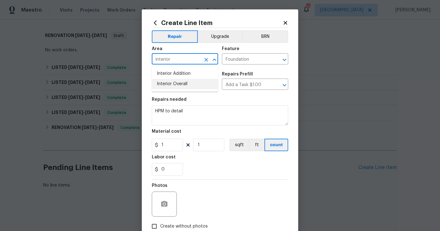 This screenshot has width=440, height=231. What do you see at coordinates (185, 84) in the screenshot?
I see `li: Interior Overall` at bounding box center [185, 84].